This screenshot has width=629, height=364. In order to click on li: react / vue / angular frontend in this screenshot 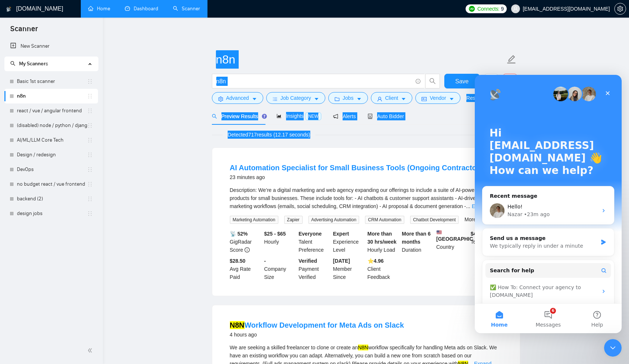, I will do `click(51, 111)`.